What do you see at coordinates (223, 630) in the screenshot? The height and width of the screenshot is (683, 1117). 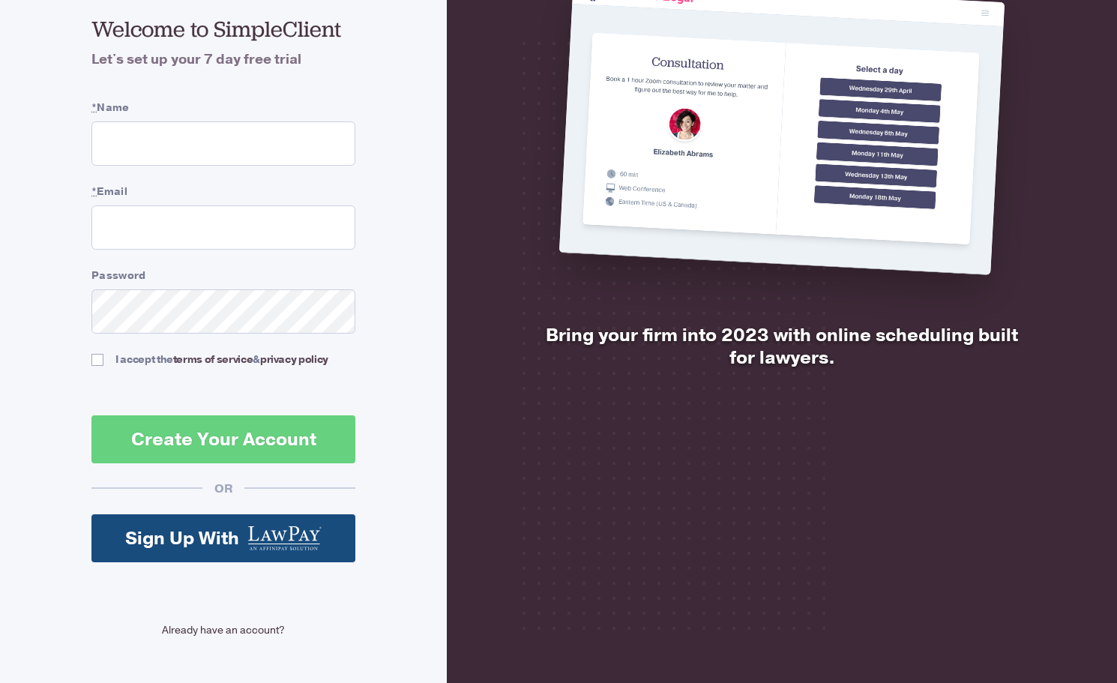 I see `a: Already have an account?` at bounding box center [223, 630].